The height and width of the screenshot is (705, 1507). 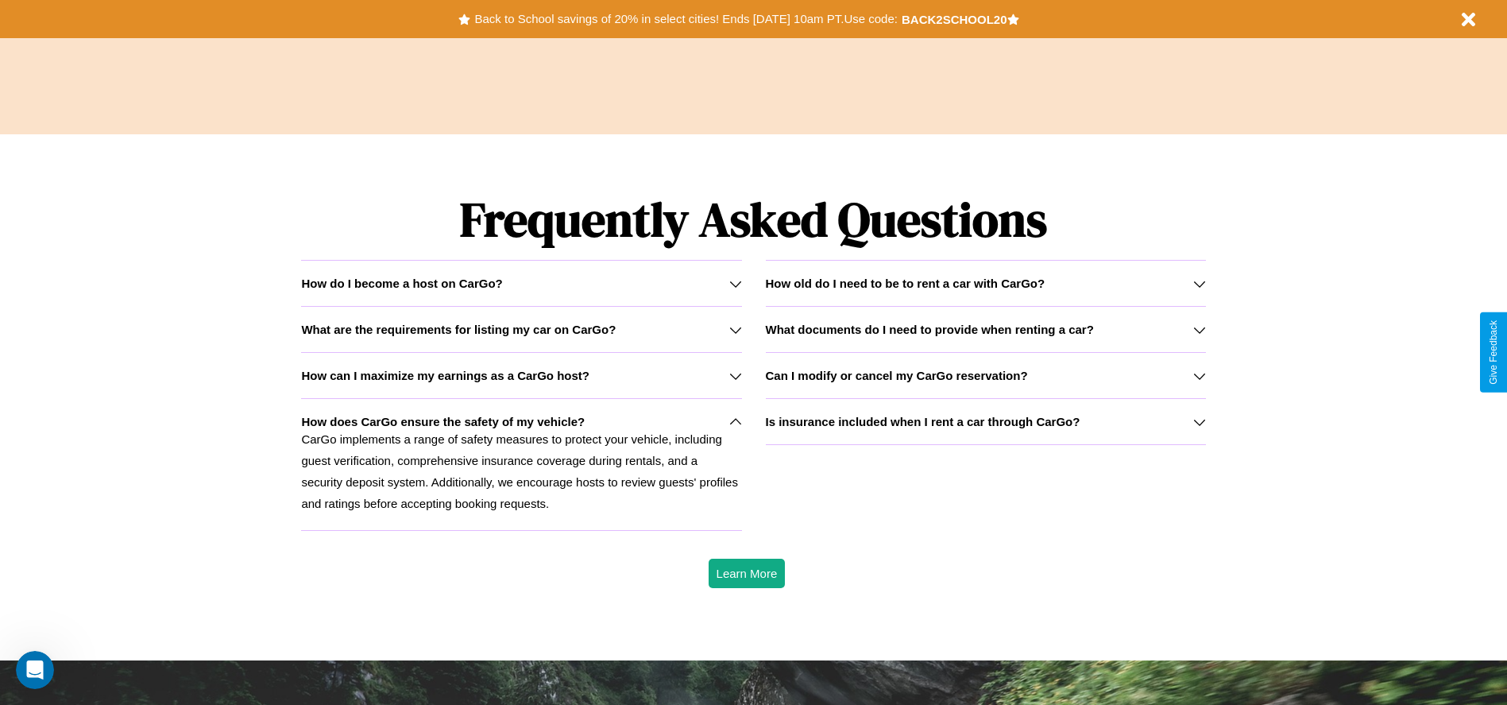 What do you see at coordinates (458, 329) in the screenshot?
I see `h3: What are the requirements for listing my car on CarGo?` at bounding box center [458, 329].